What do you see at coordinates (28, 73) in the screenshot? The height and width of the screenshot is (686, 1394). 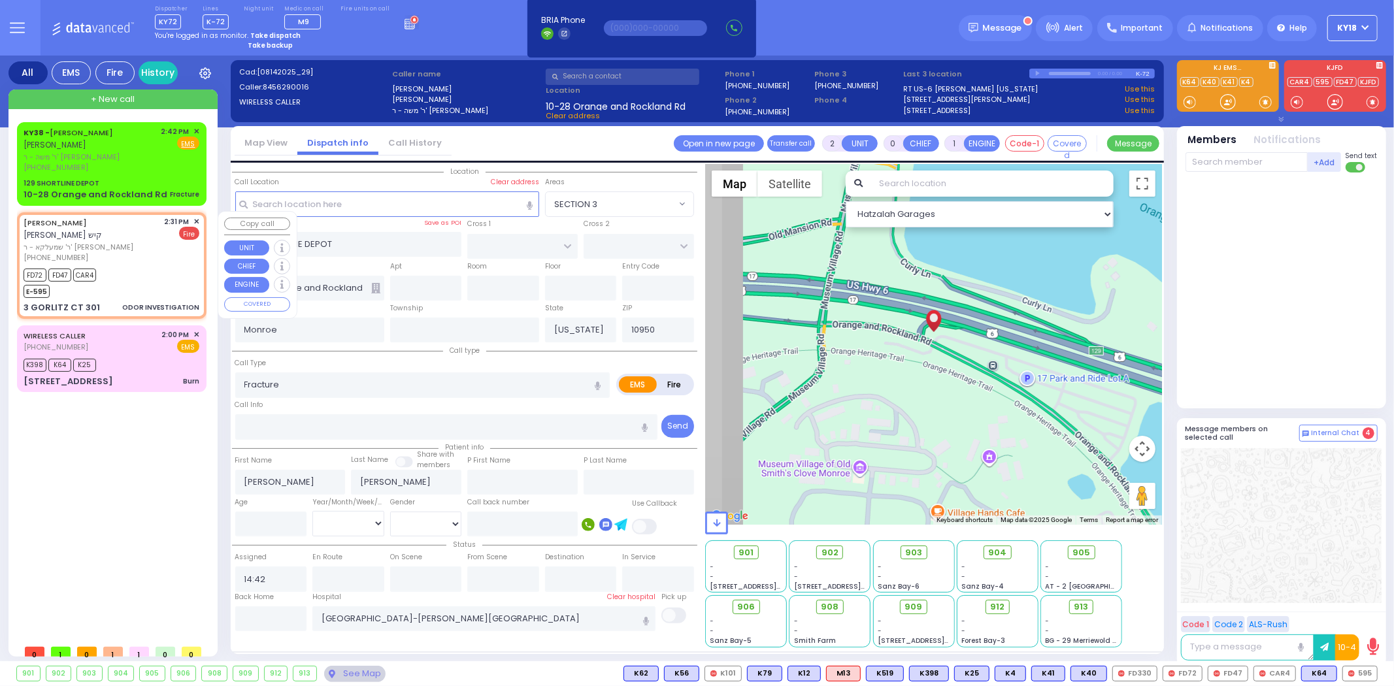 I see `div: All` at bounding box center [28, 73].